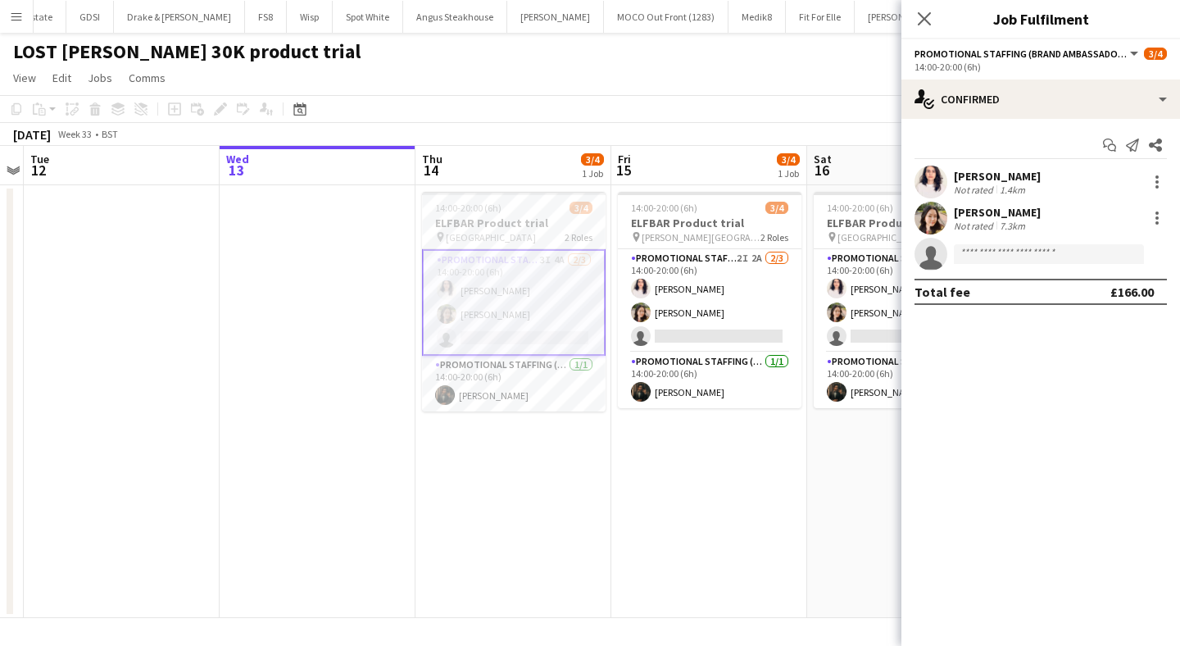 This screenshot has height=646, width=1180. What do you see at coordinates (39, 159) in the screenshot?
I see `span: Tue` at bounding box center [39, 159].